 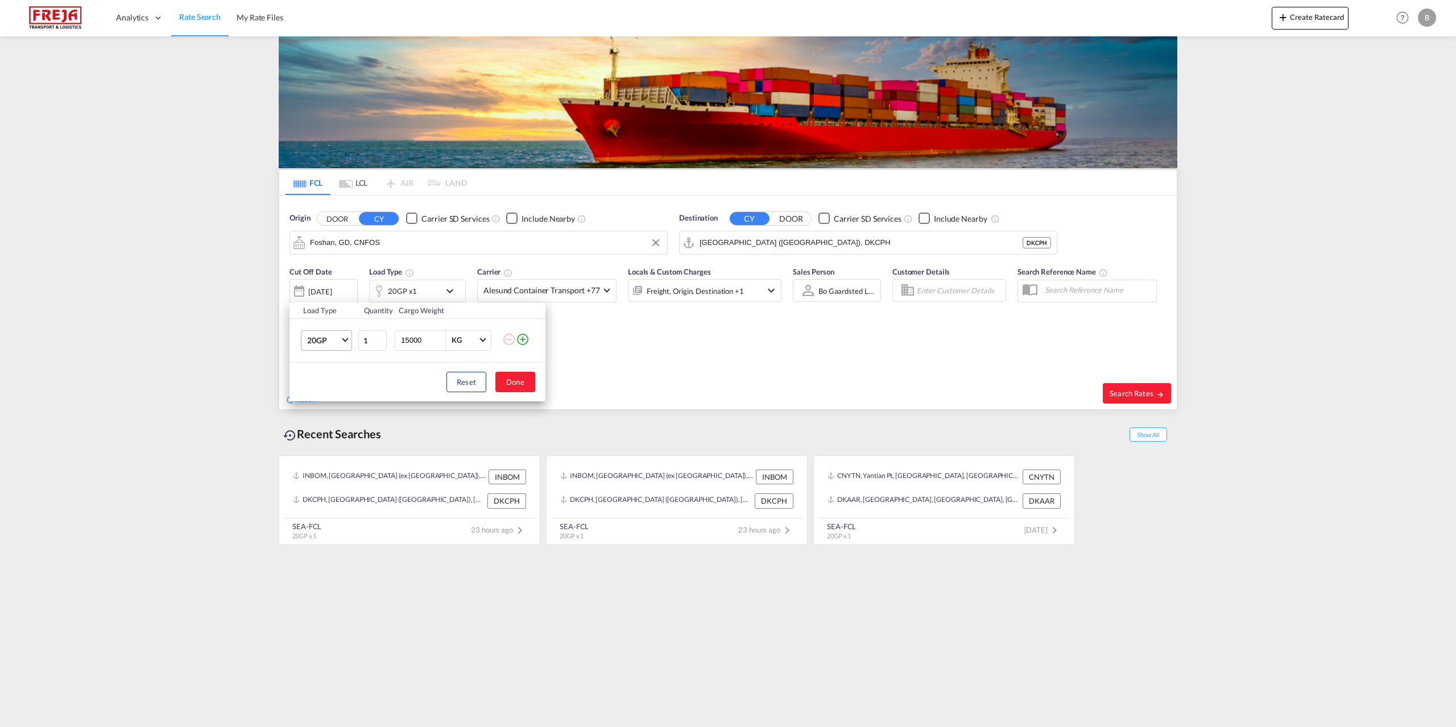 What do you see at coordinates (515, 382) in the screenshot?
I see `button: Done` at bounding box center [515, 382].